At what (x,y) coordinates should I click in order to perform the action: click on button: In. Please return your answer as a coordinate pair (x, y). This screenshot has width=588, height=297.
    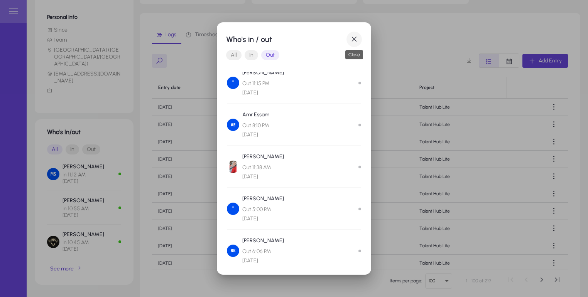
    Looking at the image, I should click on (251, 55).